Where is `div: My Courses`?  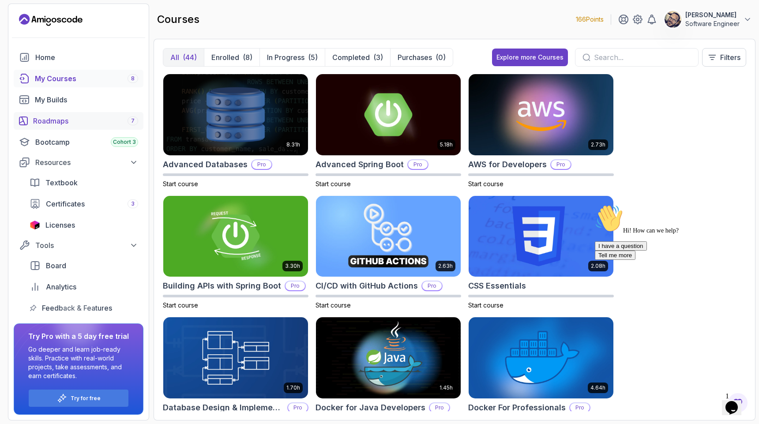
div: My Courses is located at coordinates (86, 79).